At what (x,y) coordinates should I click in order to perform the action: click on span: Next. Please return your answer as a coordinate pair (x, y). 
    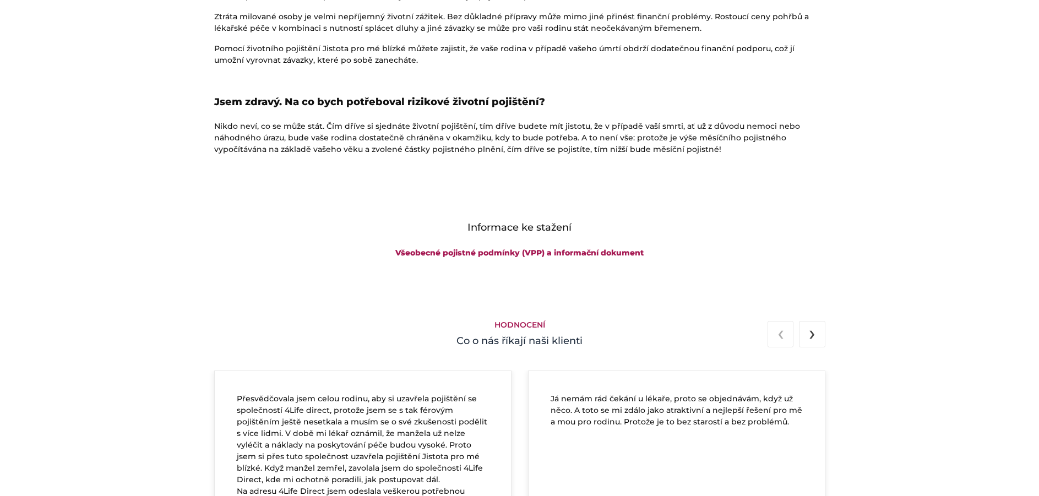
    Looking at the image, I should click on (812, 333).